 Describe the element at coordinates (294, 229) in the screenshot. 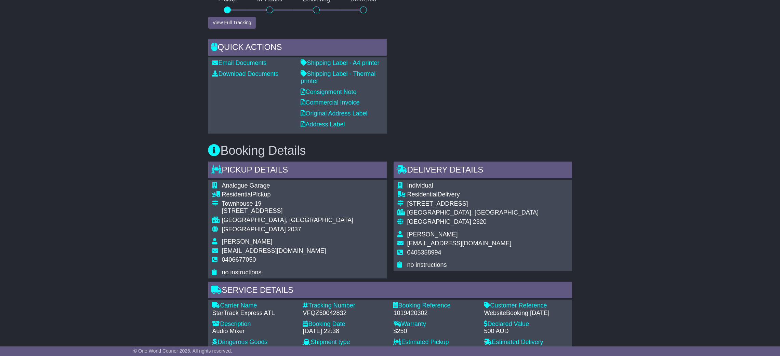

I see `span: 2037` at that location.